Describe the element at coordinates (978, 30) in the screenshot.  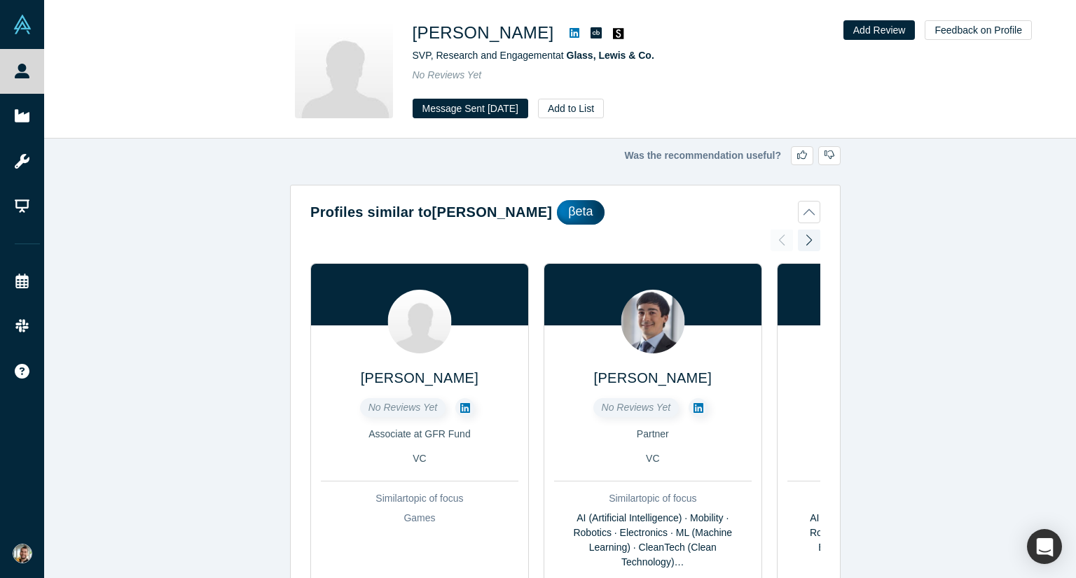
I see `button: Feedback on Profile` at that location.